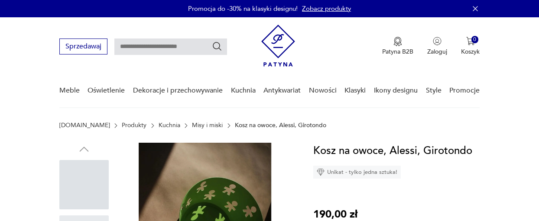 This screenshot has height=221, width=539. I want to click on a: Nowości, so click(323, 91).